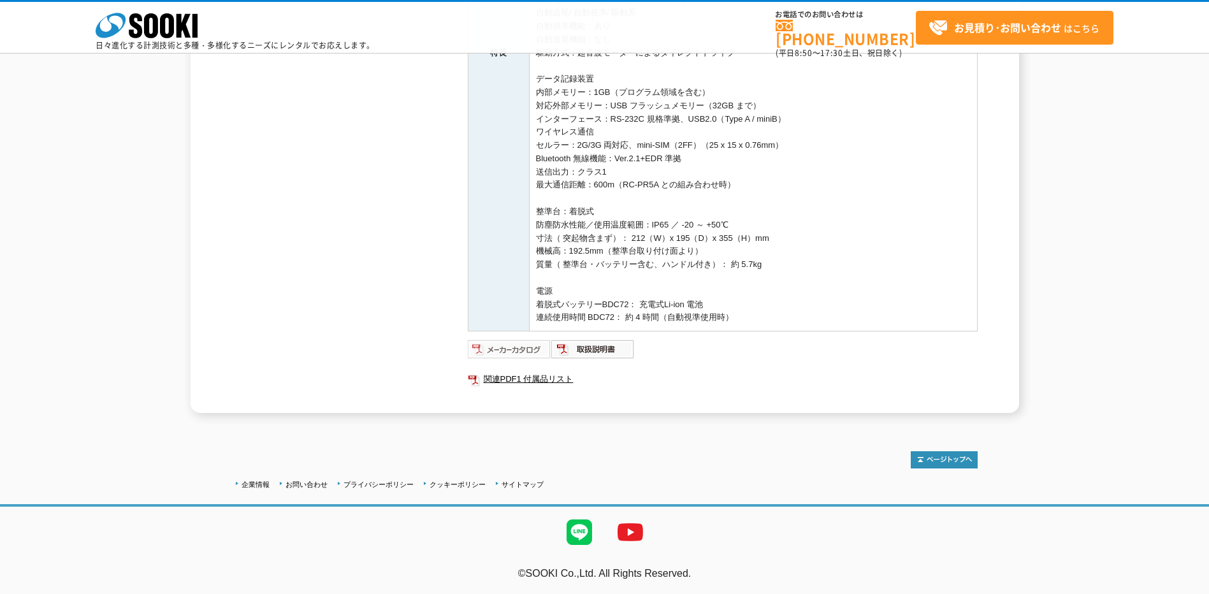 The height and width of the screenshot is (594, 1209). What do you see at coordinates (1184, 586) in the screenshot?
I see `a: テストMail` at bounding box center [1184, 586].